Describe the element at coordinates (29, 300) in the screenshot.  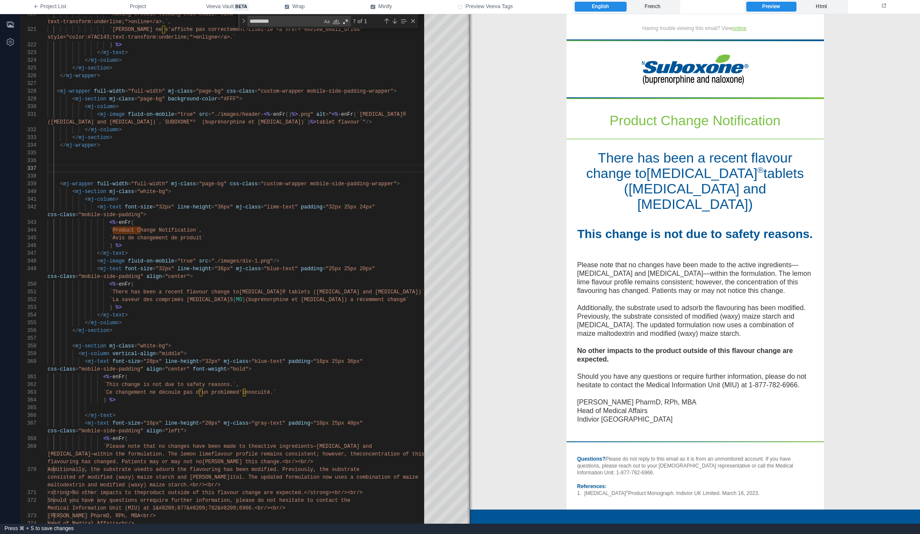
I see `div: 352` at that location.